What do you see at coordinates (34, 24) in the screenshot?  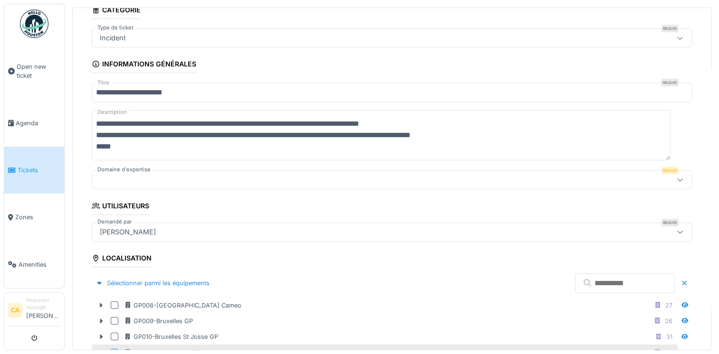 I see `img: Badge_color-CXgf-gQk.svg` at bounding box center [34, 24].